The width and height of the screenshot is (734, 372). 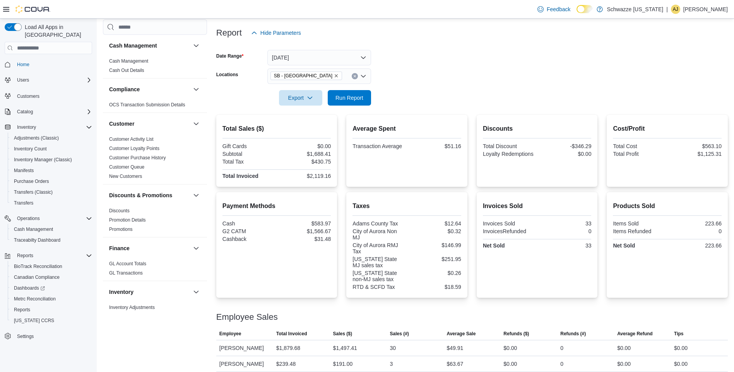 What do you see at coordinates (37, 240) in the screenshot?
I see `span: Traceabilty Dashboard` at bounding box center [37, 240].